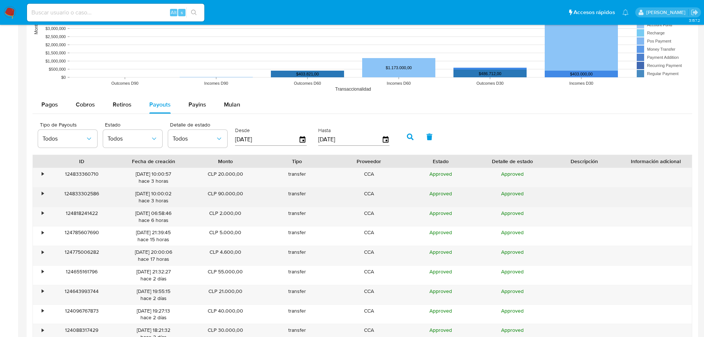 This screenshot has width=704, height=337. Describe the element at coordinates (182, 12) in the screenshot. I see `span: s` at that location.